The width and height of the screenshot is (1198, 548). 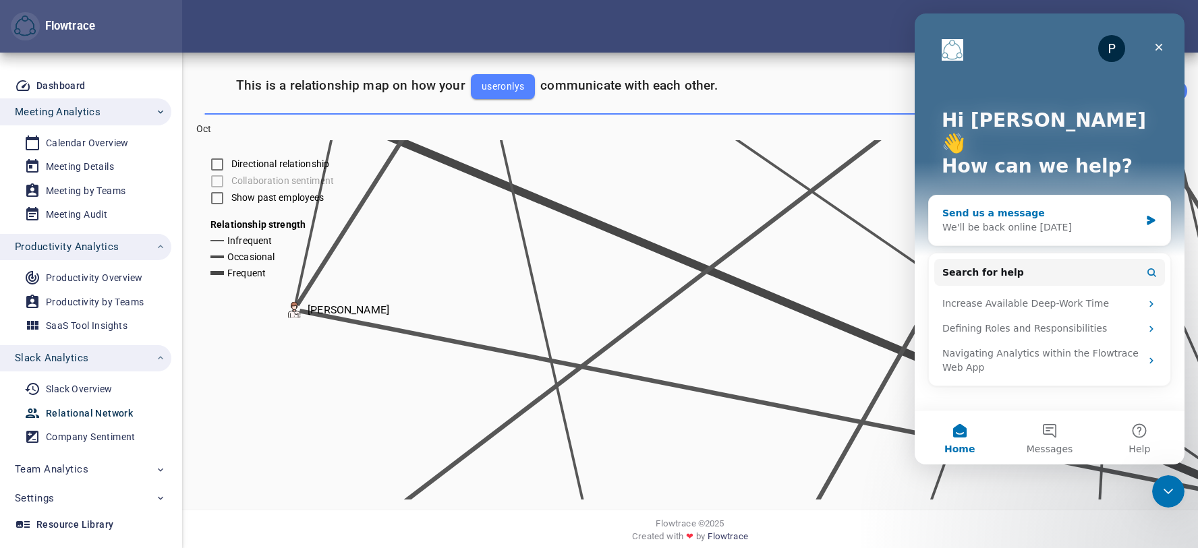 I want to click on span: Meeting Analytics, so click(x=57, y=112).